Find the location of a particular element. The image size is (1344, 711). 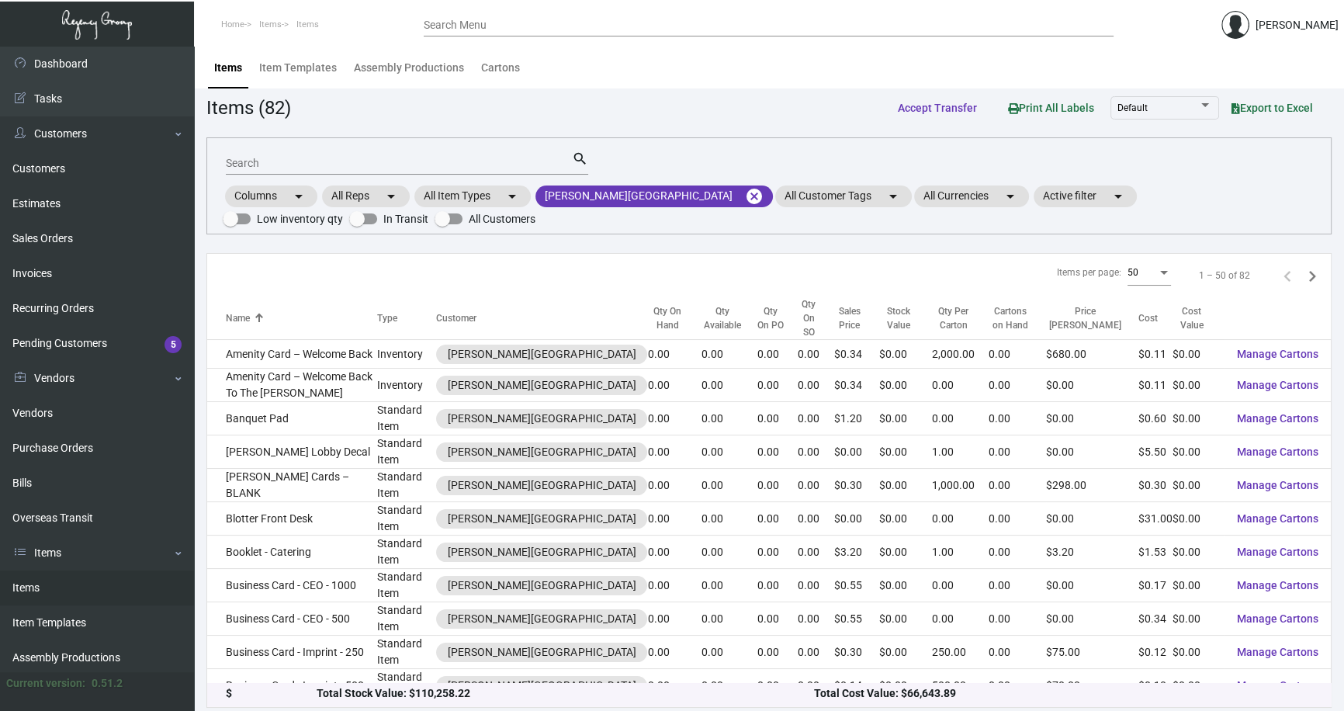

div: Assembly Productions is located at coordinates (409, 68).